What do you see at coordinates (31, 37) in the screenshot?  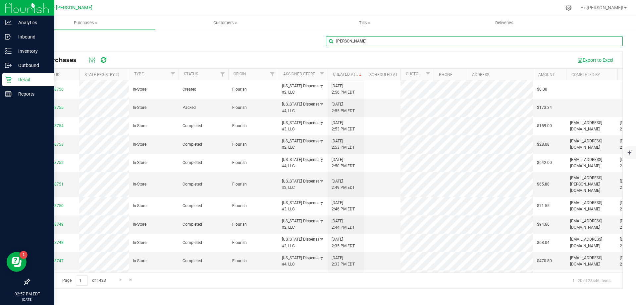 I see `p: Inbound` at bounding box center [31, 37].